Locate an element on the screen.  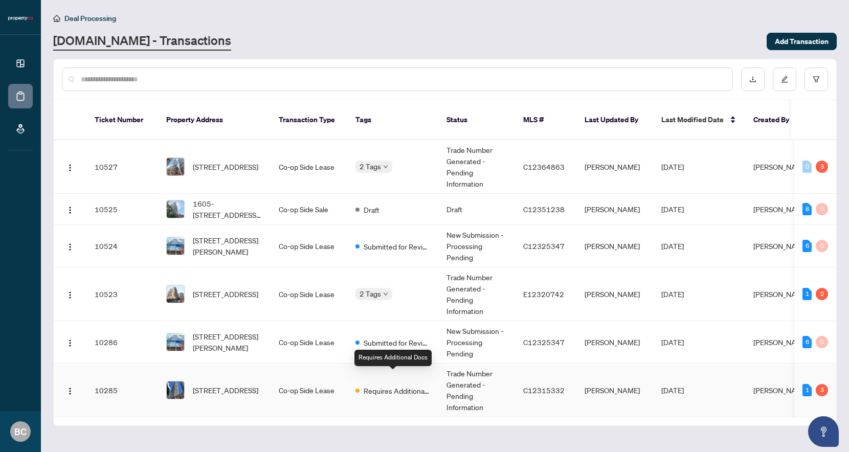
button: Add Transaction is located at coordinates (801, 41).